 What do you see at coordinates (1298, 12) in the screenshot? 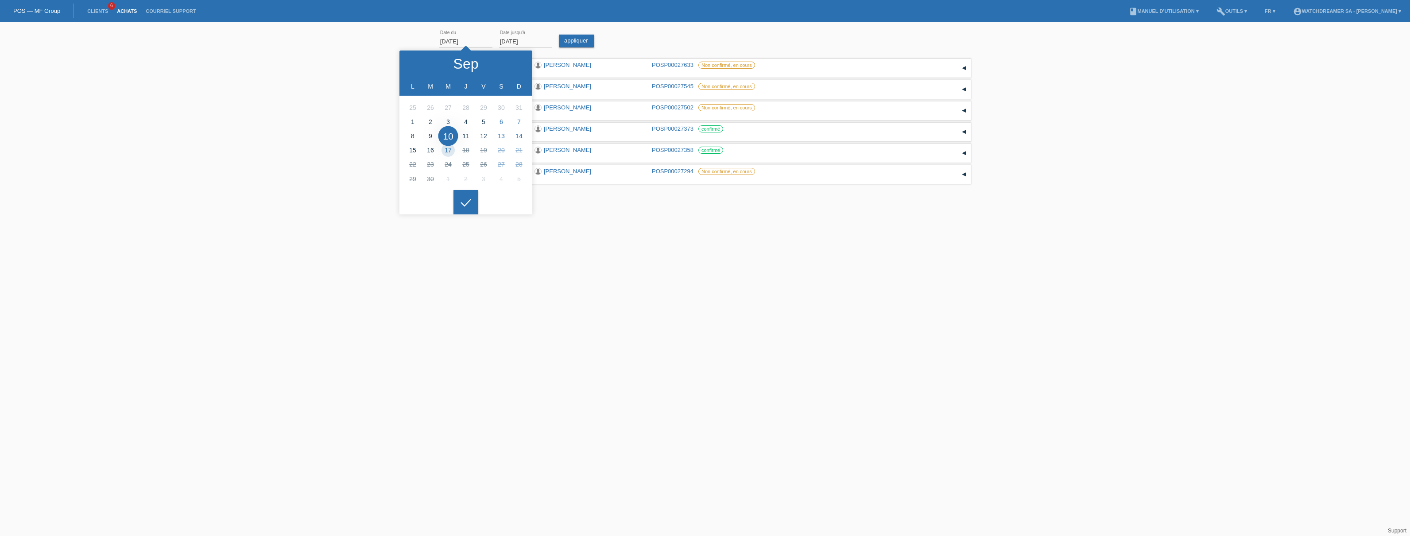
I see `i: account_circle` at bounding box center [1298, 12].